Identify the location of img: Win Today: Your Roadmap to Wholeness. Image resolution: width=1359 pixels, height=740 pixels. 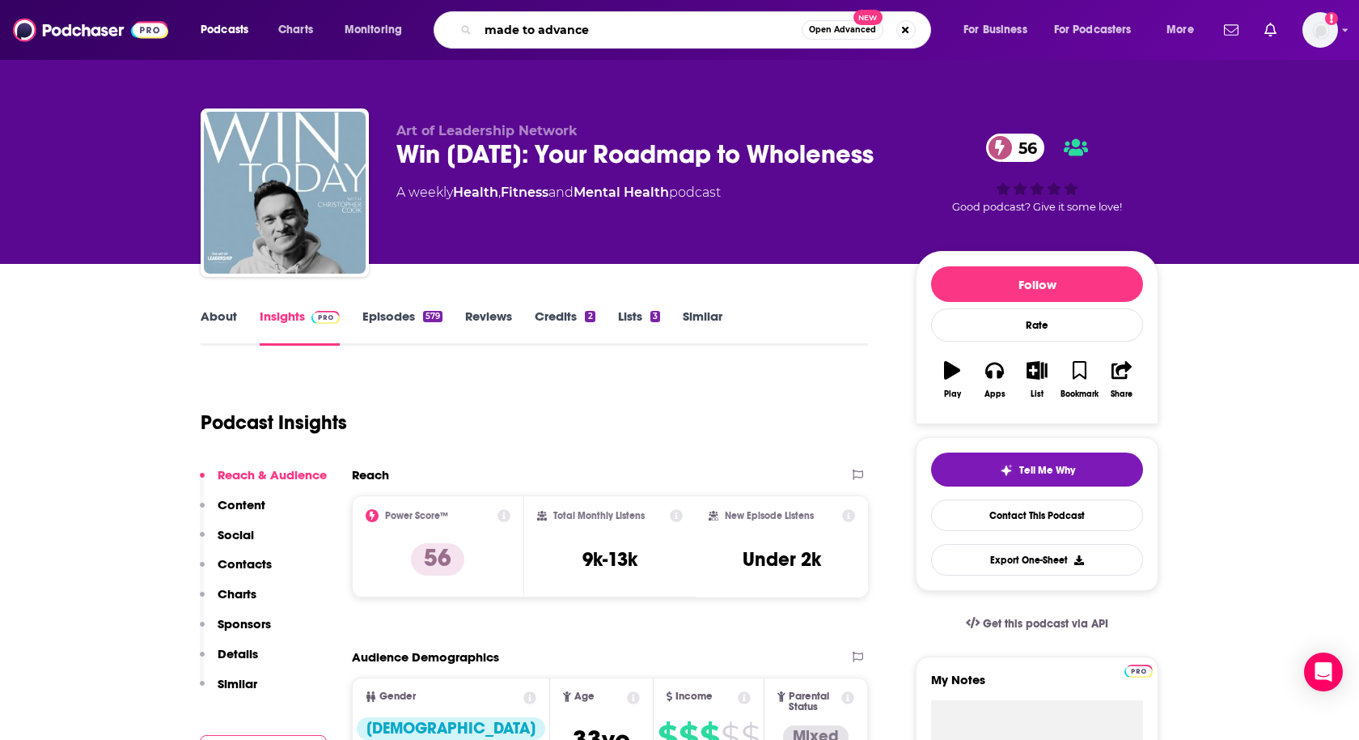
(285, 193).